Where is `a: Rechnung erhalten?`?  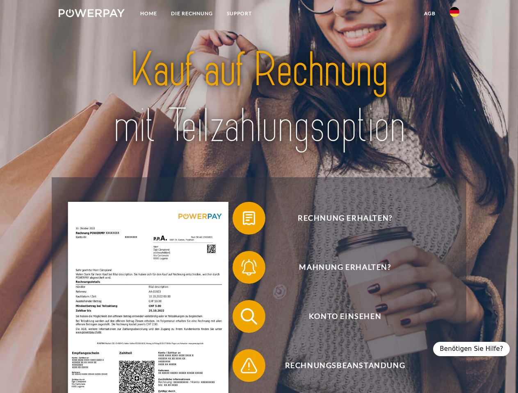 a: Rechnung erhalten? is located at coordinates (339, 218).